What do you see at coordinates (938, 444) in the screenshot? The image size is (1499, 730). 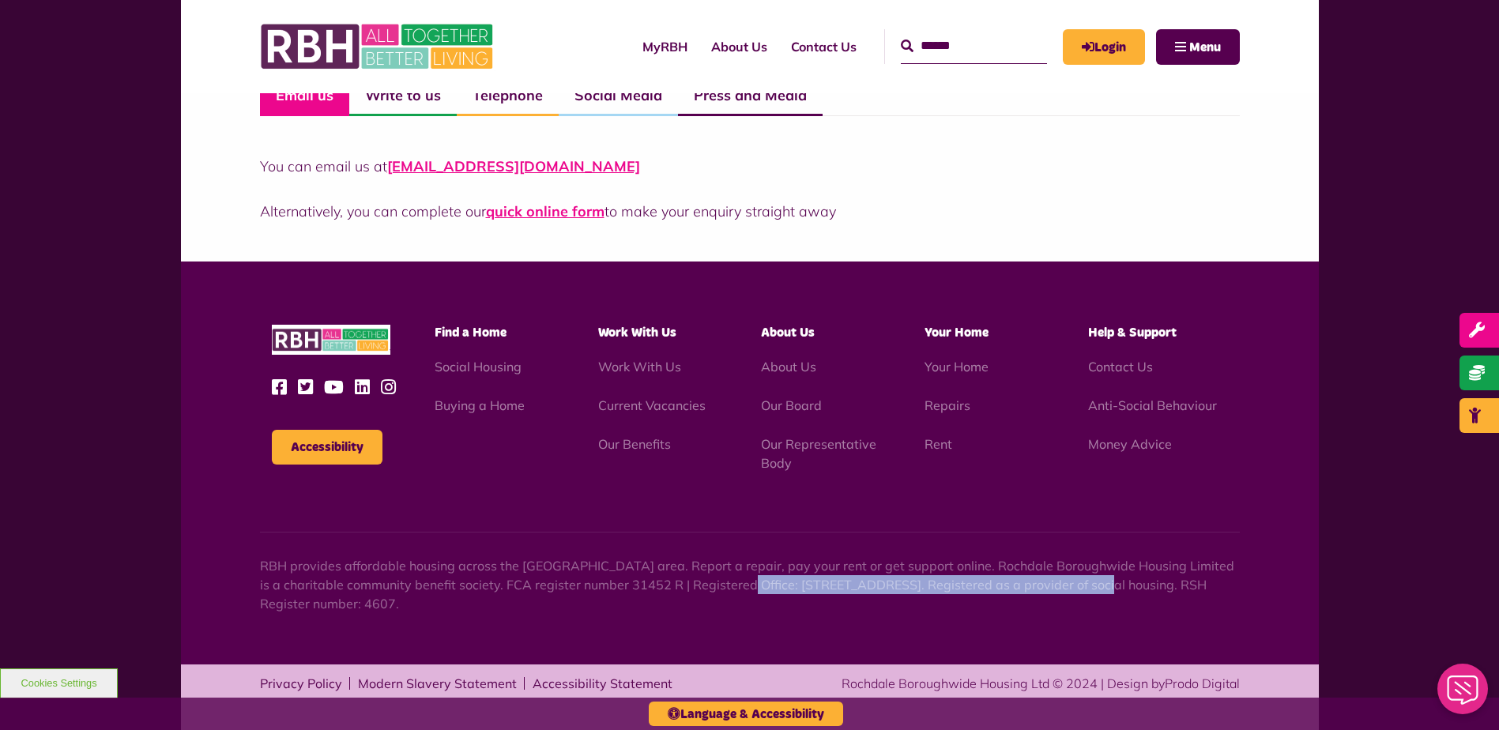 I see `a: Rent` at bounding box center [938, 444].